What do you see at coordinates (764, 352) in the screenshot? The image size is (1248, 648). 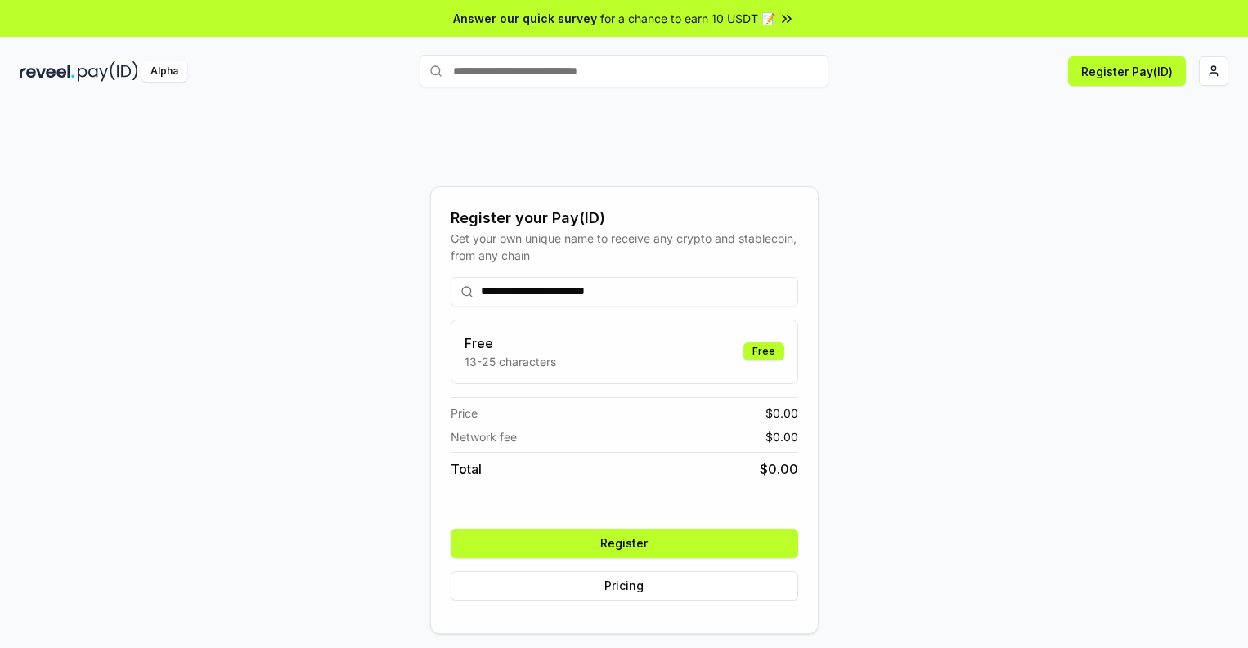 I see `div: Free` at bounding box center [764, 352].